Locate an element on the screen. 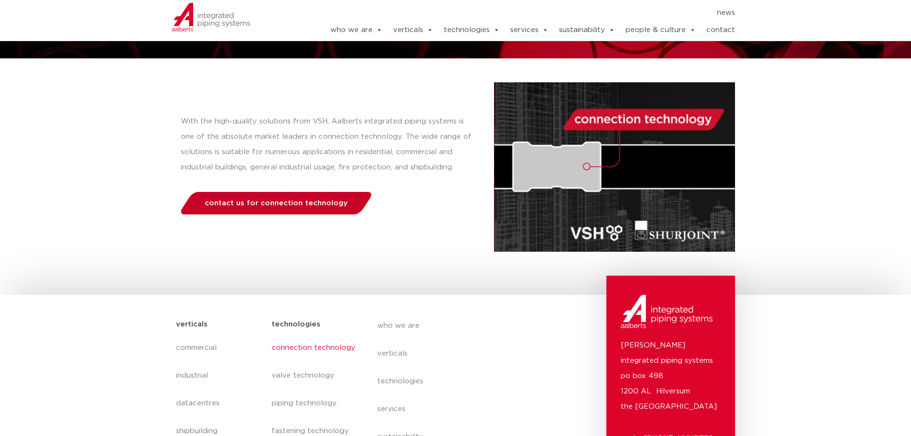  span: contact us for connection technology is located at coordinates (276, 203).